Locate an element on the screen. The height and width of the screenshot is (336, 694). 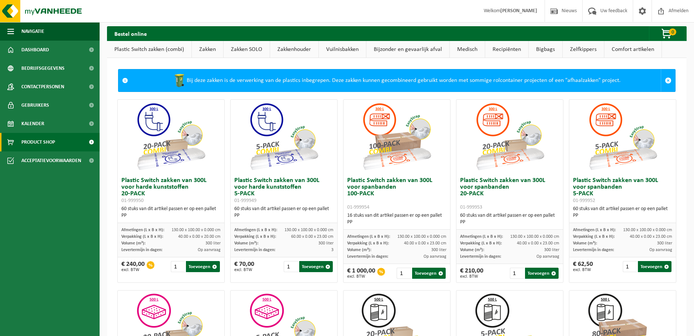
span: Dashboard is located at coordinates (35, 50).